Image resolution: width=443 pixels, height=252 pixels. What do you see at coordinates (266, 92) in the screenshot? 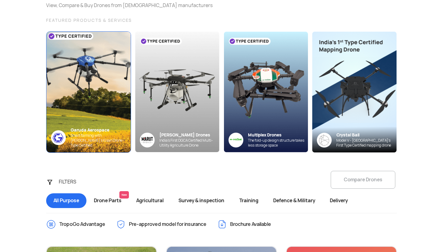
I see `img: bg_multiplex_sky.png` at bounding box center [266, 92].